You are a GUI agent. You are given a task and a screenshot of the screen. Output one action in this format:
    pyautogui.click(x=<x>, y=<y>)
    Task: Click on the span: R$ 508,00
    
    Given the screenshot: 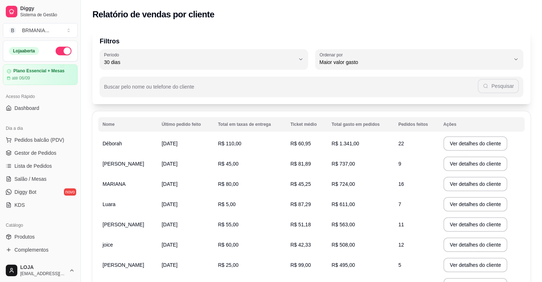 What is the action you would take?
    pyautogui.click(x=343, y=245)
    